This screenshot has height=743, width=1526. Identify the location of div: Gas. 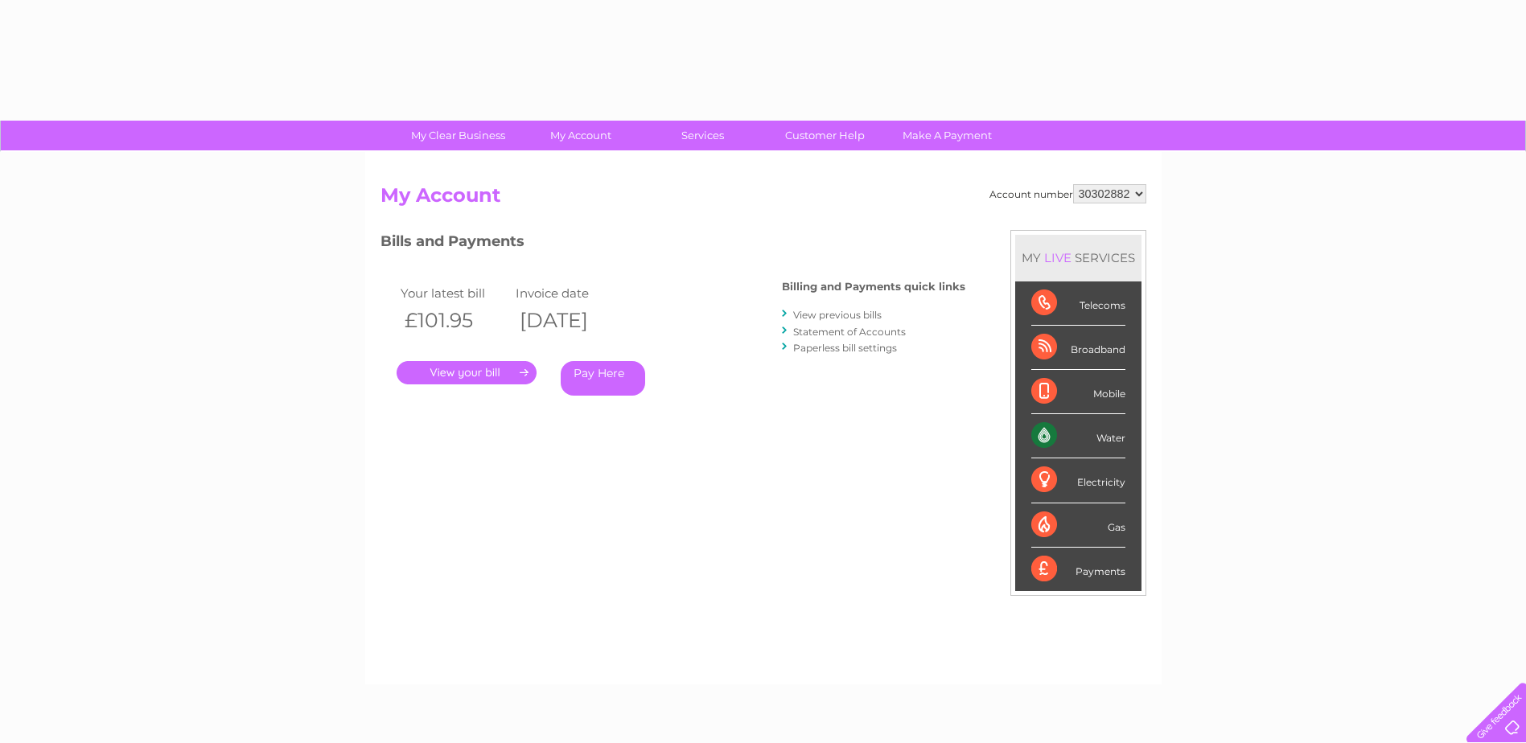
(1078, 525).